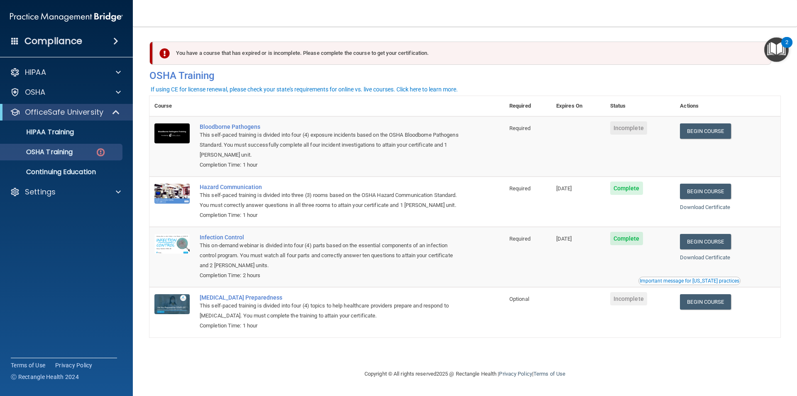 The height and width of the screenshot is (396, 797). Describe the element at coordinates (64, 112) in the screenshot. I see `p: OfficeSafe University` at that location.